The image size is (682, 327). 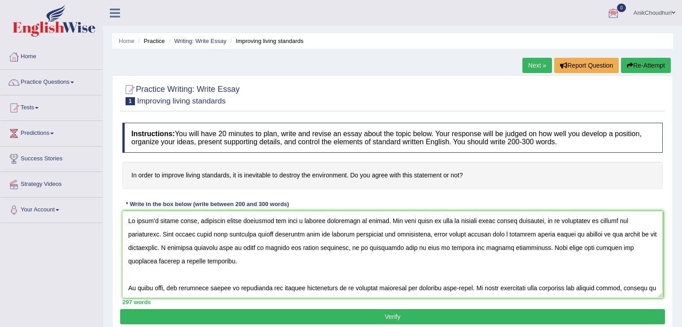 I want to click on button: Verify, so click(x=392, y=317).